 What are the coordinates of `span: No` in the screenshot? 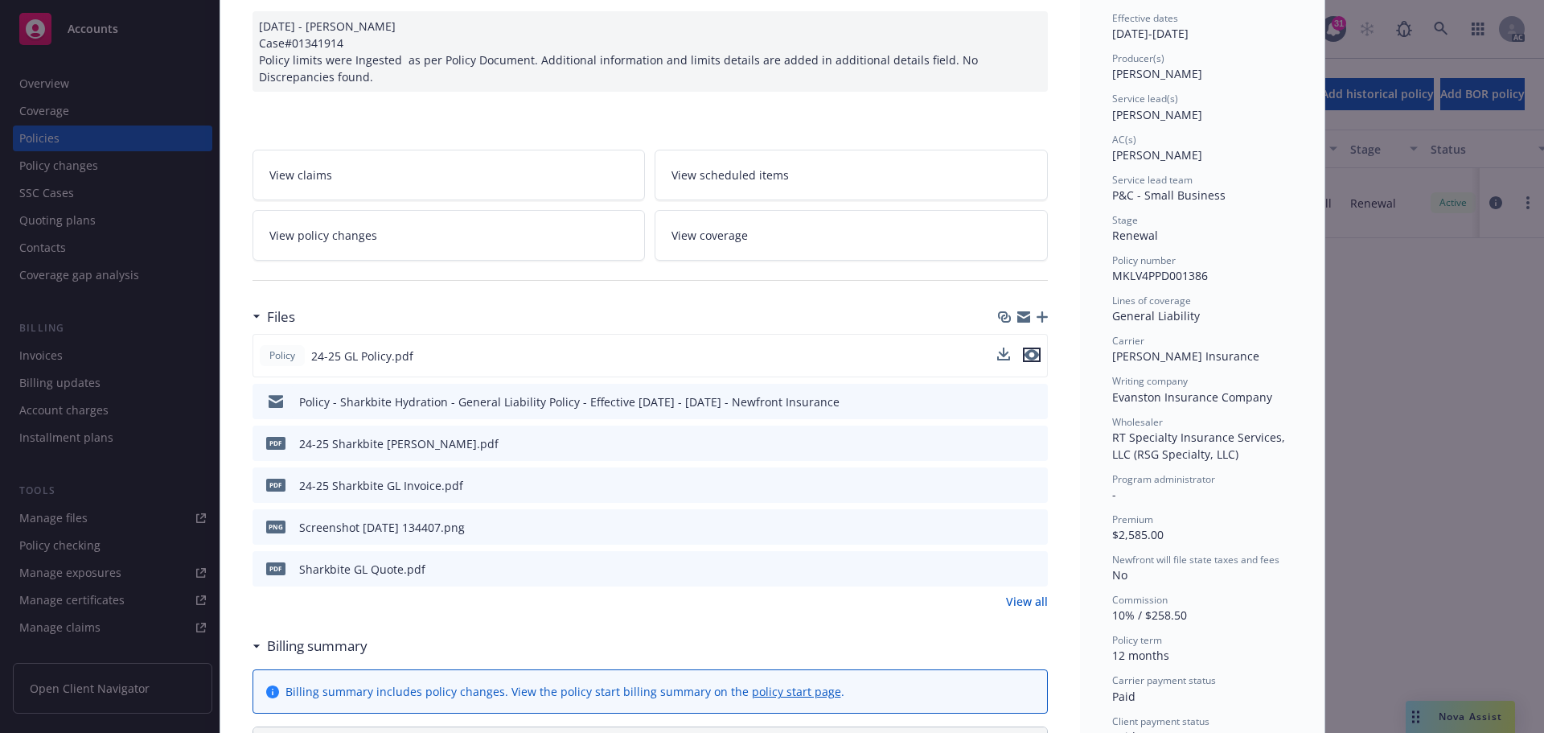 It's located at (1119, 574).